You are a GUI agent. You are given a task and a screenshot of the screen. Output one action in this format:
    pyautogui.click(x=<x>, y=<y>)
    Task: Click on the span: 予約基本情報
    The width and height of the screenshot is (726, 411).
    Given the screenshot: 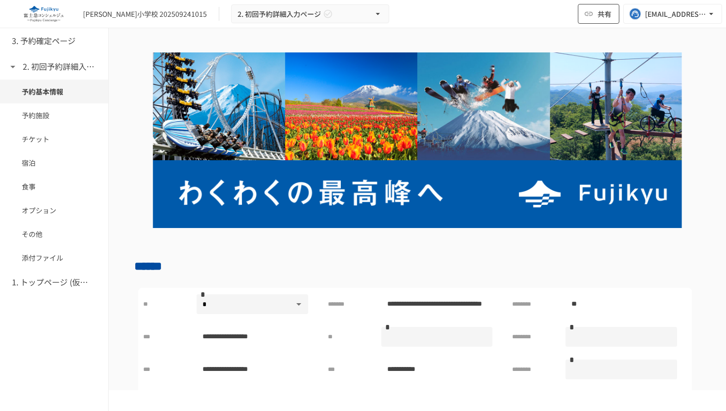 What is the action you would take?
    pyautogui.click(x=54, y=91)
    